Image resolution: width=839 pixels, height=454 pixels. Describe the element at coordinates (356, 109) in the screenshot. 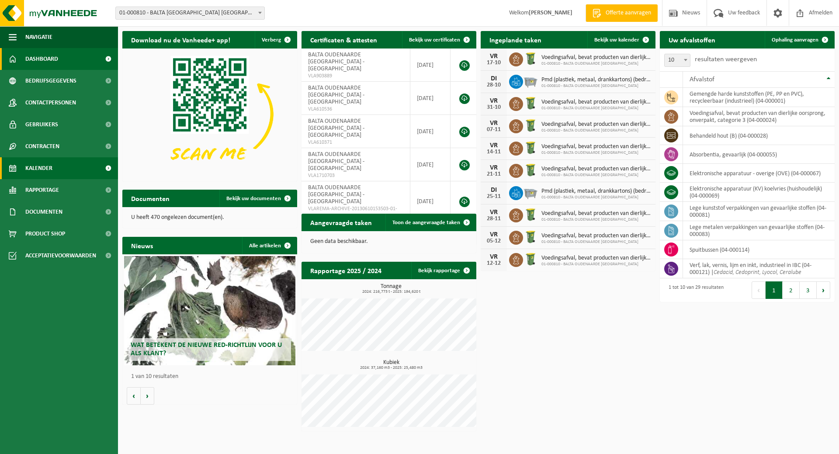

I see `span: VLA610536` at that location.